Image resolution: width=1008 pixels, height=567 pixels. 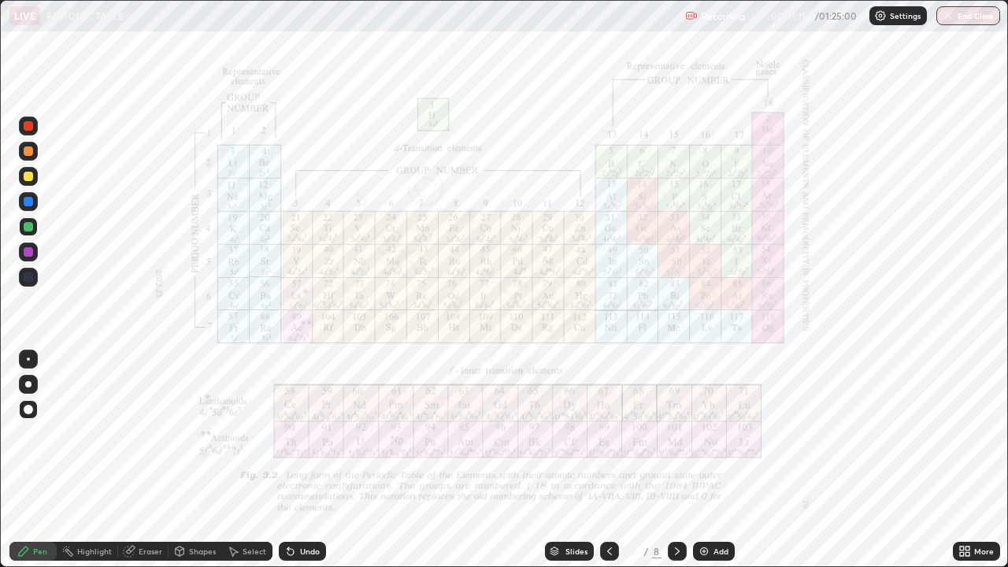 I want to click on img: add-slide-button, so click(x=704, y=551).